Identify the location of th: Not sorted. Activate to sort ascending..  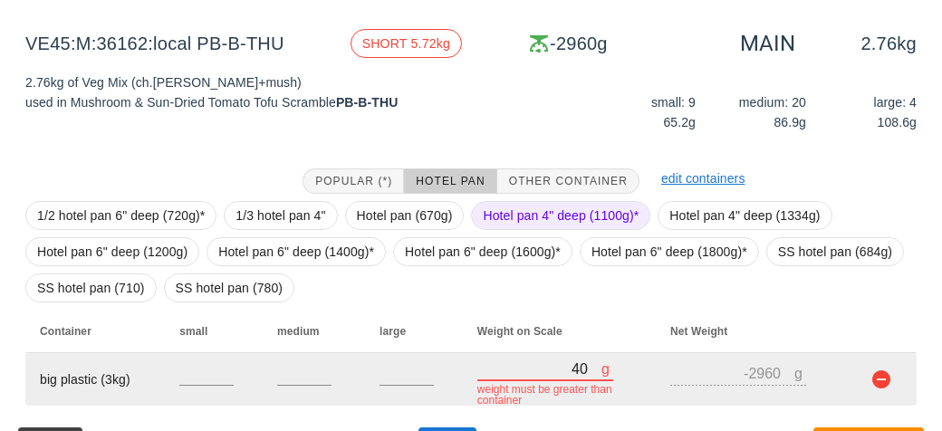
(882, 331).